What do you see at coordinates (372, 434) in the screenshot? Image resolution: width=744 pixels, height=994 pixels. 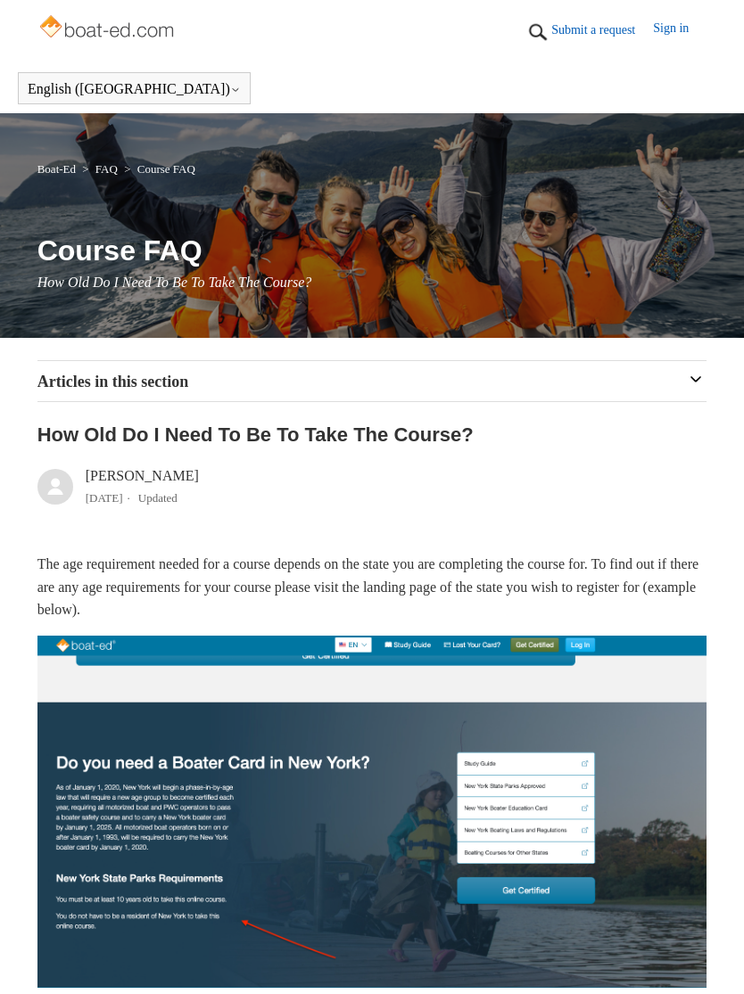 I see `h2: How Old Do I Need To Be To Take The Course?` at bounding box center [372, 434].